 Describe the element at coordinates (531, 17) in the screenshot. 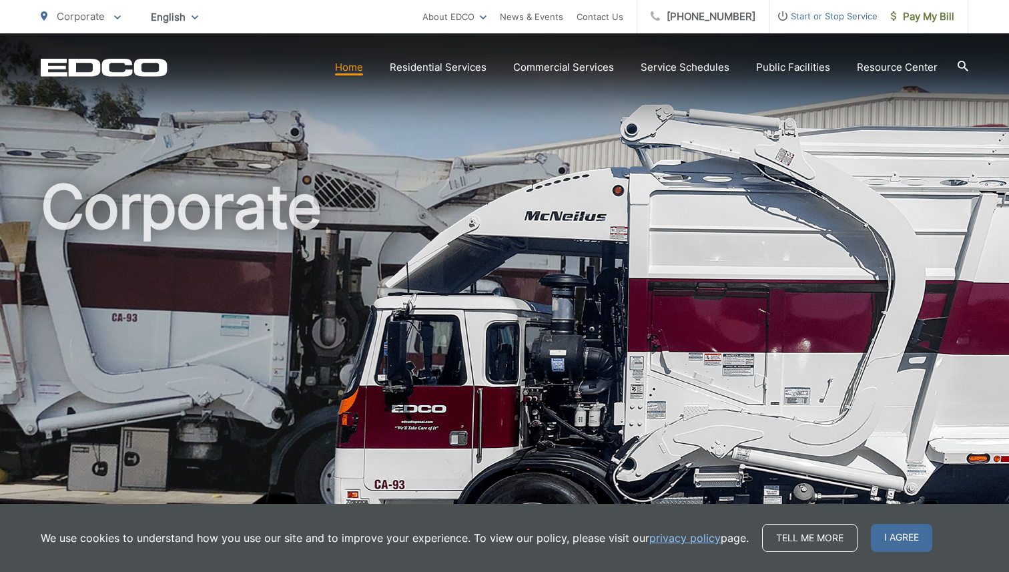

I see `a: News & Events` at that location.